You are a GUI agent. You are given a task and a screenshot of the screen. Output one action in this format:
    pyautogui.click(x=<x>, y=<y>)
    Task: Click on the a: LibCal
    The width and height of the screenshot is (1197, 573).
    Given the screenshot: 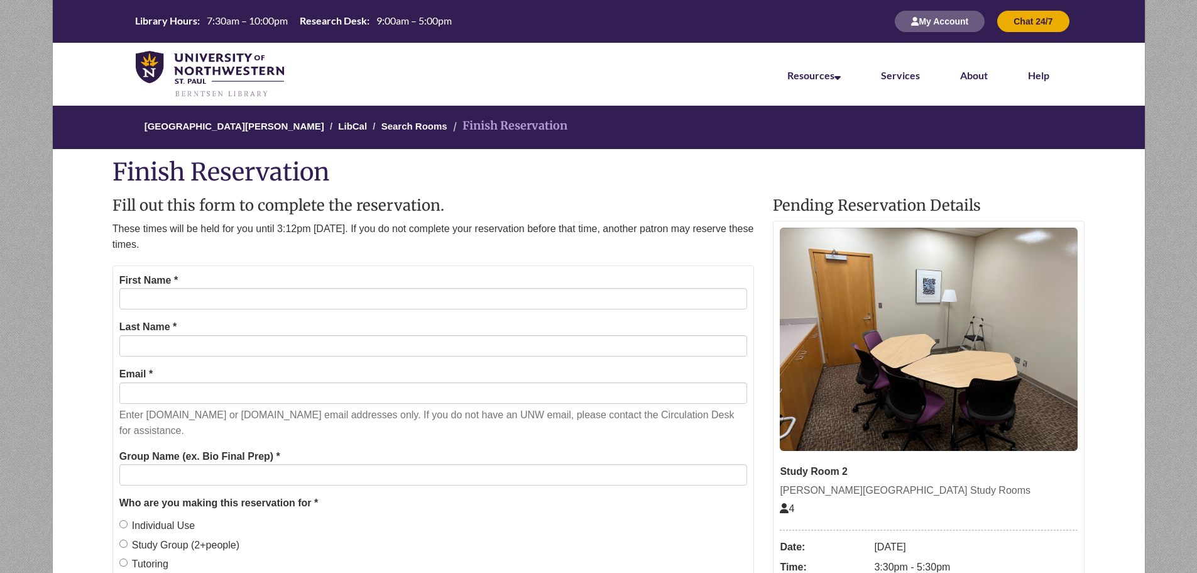 What is the action you would take?
    pyautogui.click(x=353, y=126)
    